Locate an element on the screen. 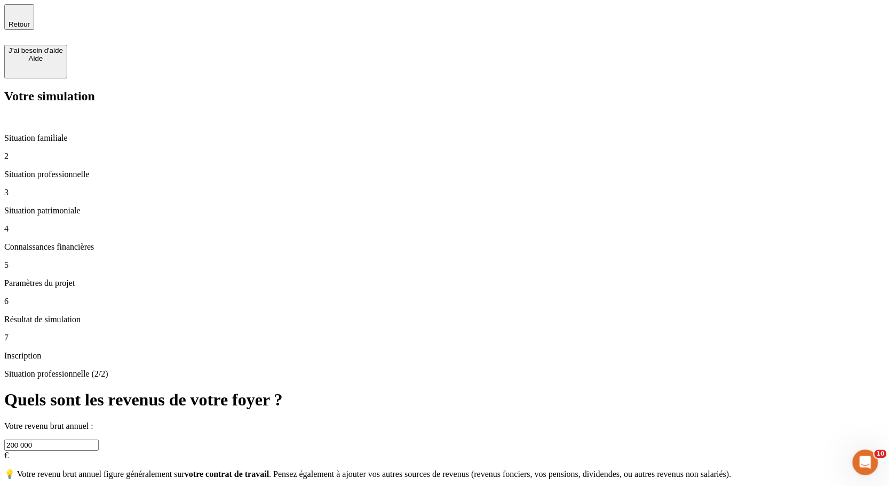  p: Paramètres du projet is located at coordinates (444, 283).